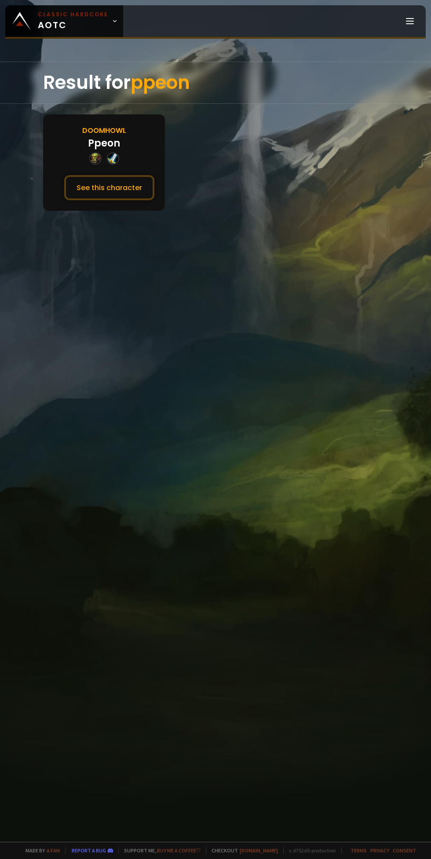 This screenshot has width=431, height=859. Describe the element at coordinates (53, 850) in the screenshot. I see `a: a fan` at that location.